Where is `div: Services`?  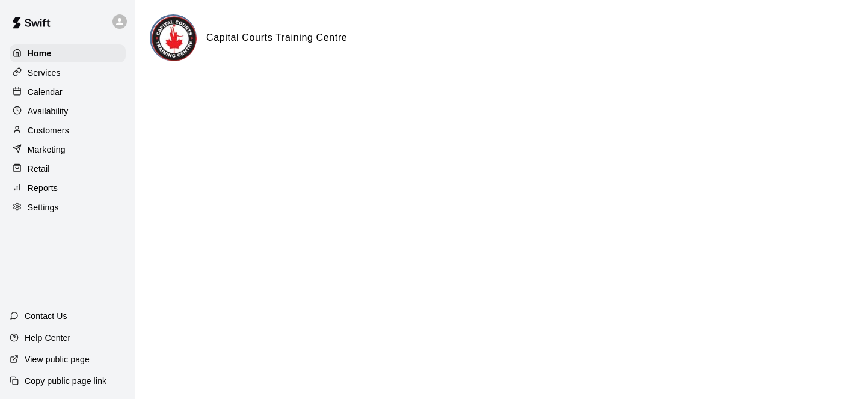
div: Services is located at coordinates (67, 73).